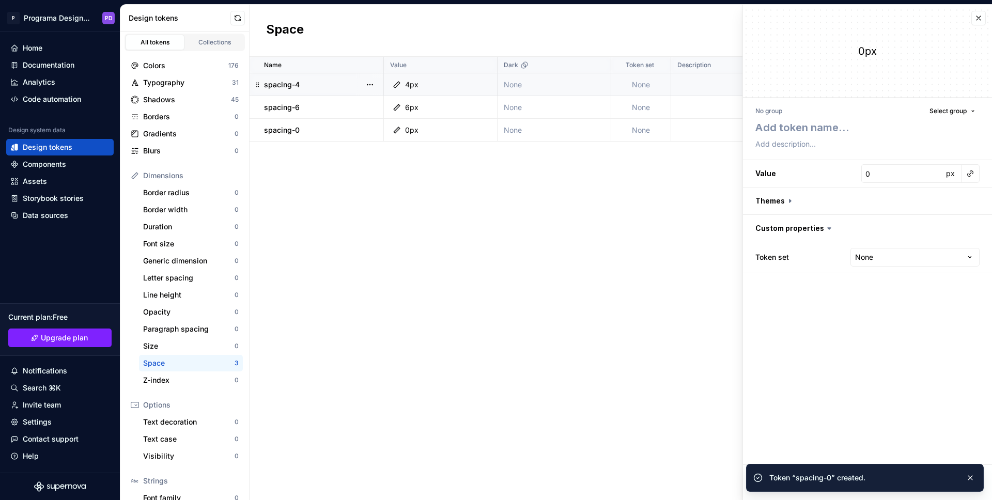 This screenshot has width=992, height=500. What do you see at coordinates (191, 227) in the screenshot?
I see `a: Duration0` at bounding box center [191, 227].